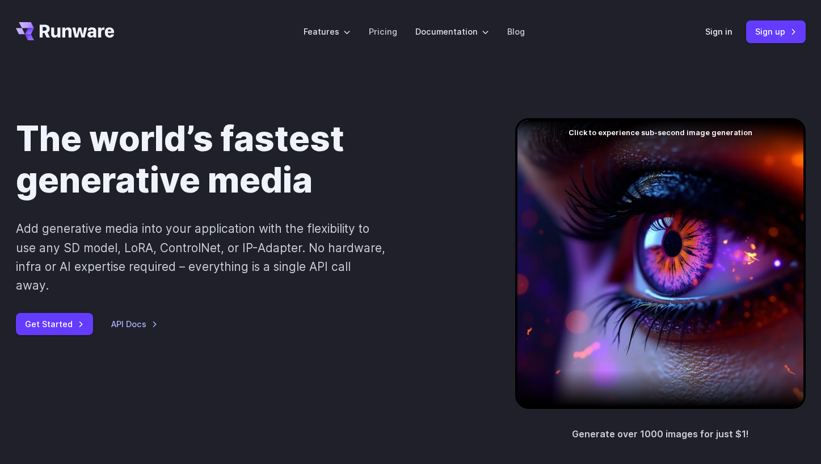 The image size is (821, 464). What do you see at coordinates (247, 159) in the screenshot?
I see `h1: The world’s fastest generative media` at bounding box center [247, 159].